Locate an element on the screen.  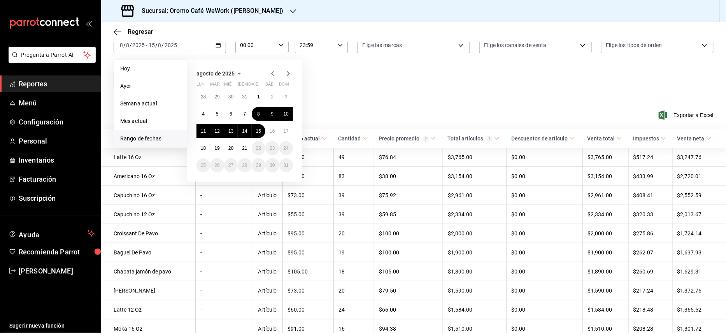
button: 8 de agosto de 2025 is located at coordinates (258, 114).